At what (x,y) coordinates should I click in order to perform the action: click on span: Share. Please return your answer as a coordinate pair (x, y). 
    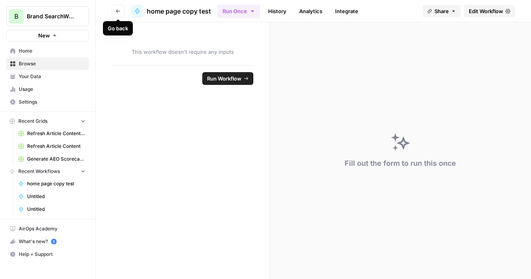
    Looking at the image, I should click on (441, 11).